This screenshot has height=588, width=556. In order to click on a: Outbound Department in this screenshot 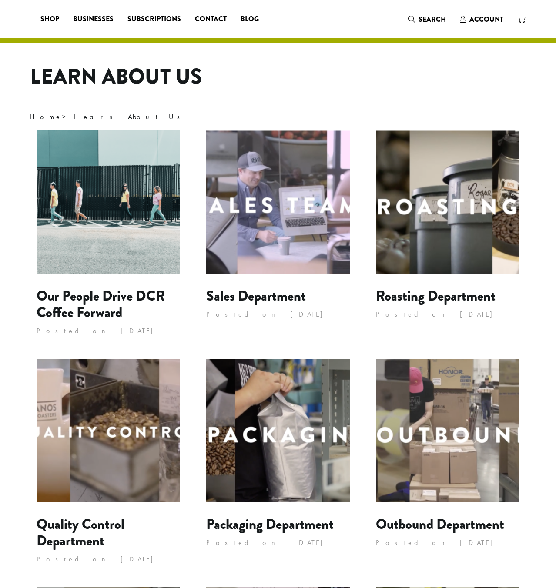, I will do `click(440, 524)`.